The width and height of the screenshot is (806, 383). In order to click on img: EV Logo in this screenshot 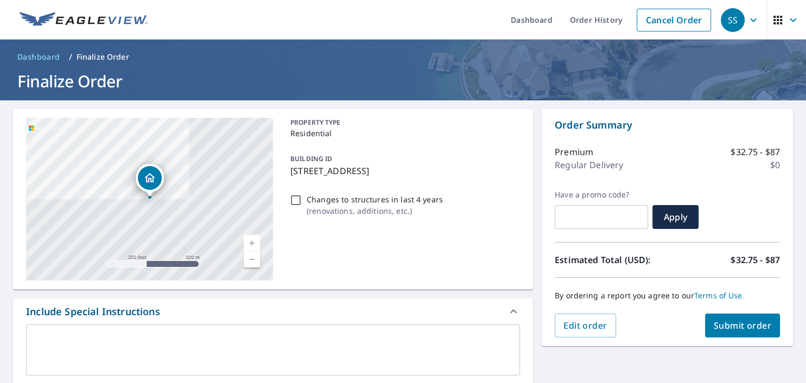, I will do `click(84, 20)`.